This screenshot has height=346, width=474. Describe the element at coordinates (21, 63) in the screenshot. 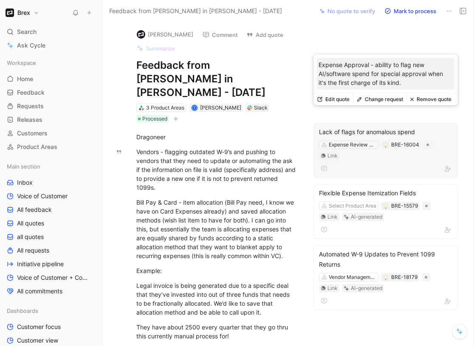

I see `span: Workspace` at that location.